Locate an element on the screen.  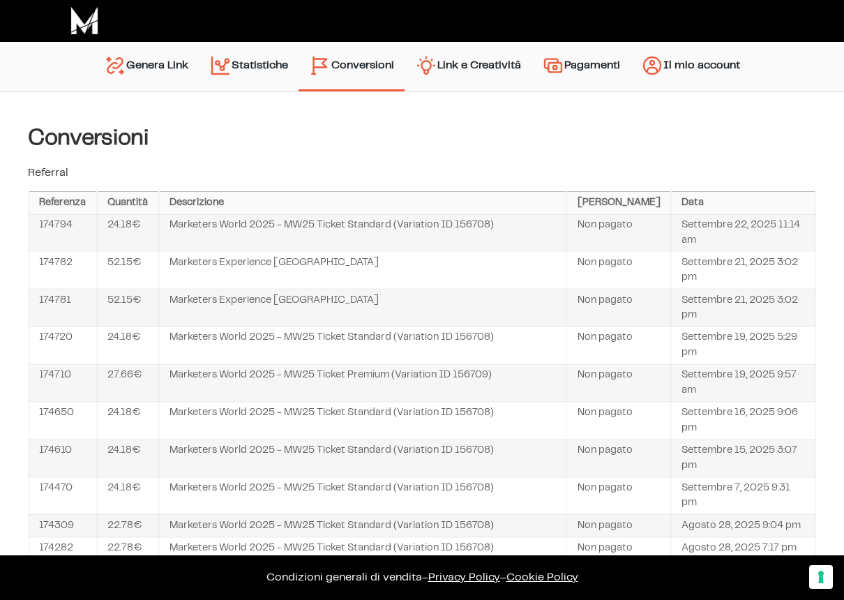
td: 174470 is located at coordinates (63, 496).